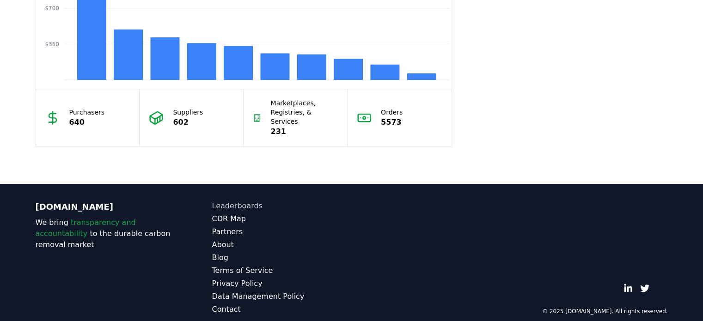  I want to click on a: LinkedIn, so click(628, 288).